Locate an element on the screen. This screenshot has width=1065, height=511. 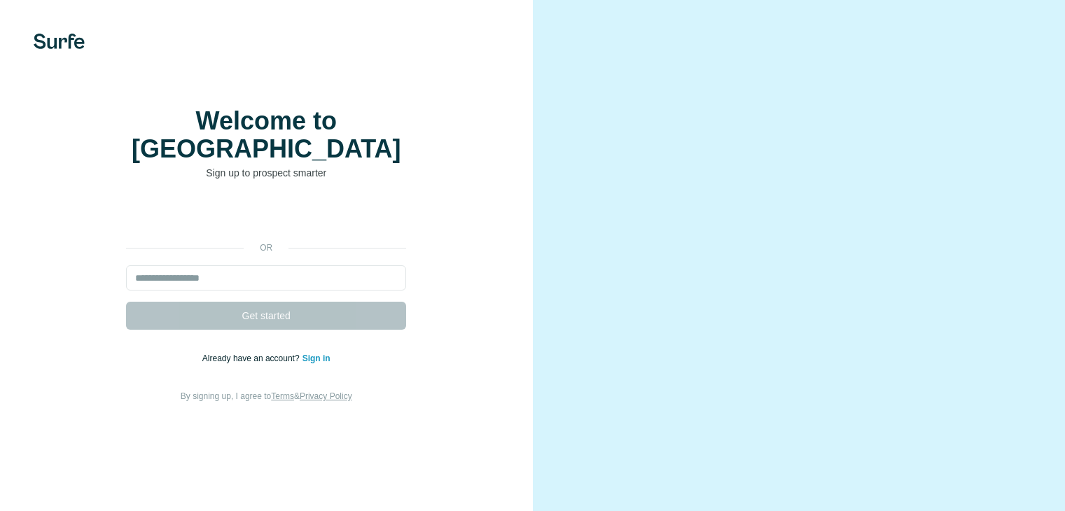
span: By signing up, I agree to & is located at coordinates (266, 396).